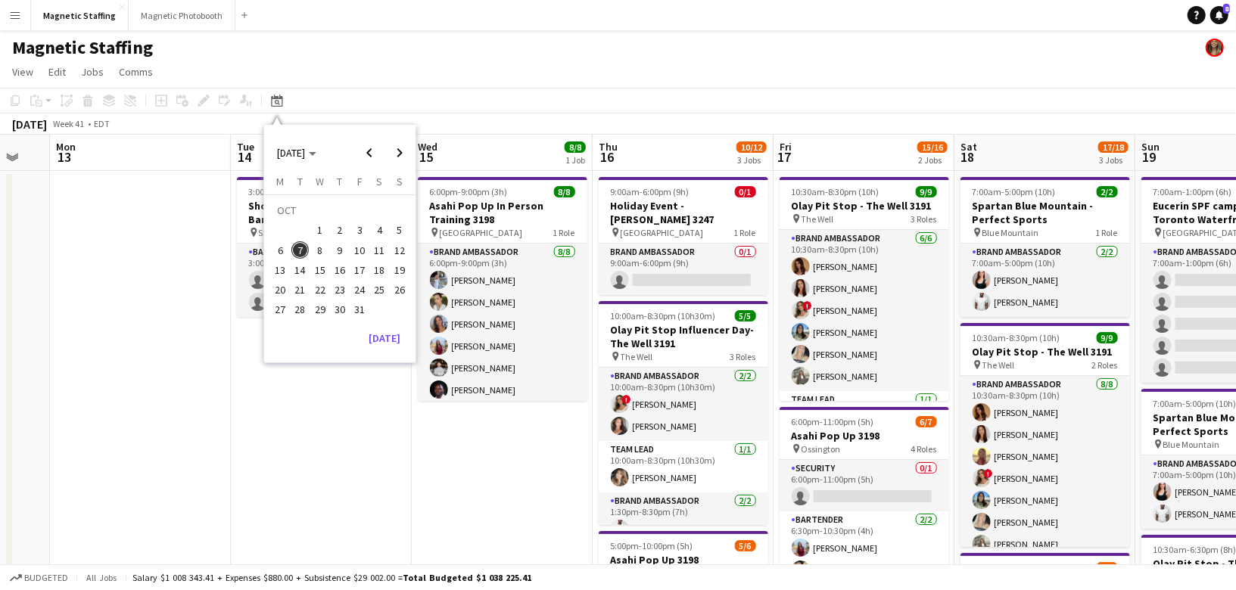 This screenshot has width=1236, height=590. What do you see at coordinates (340, 310) in the screenshot?
I see `button: 30-10-2025` at bounding box center [340, 310].